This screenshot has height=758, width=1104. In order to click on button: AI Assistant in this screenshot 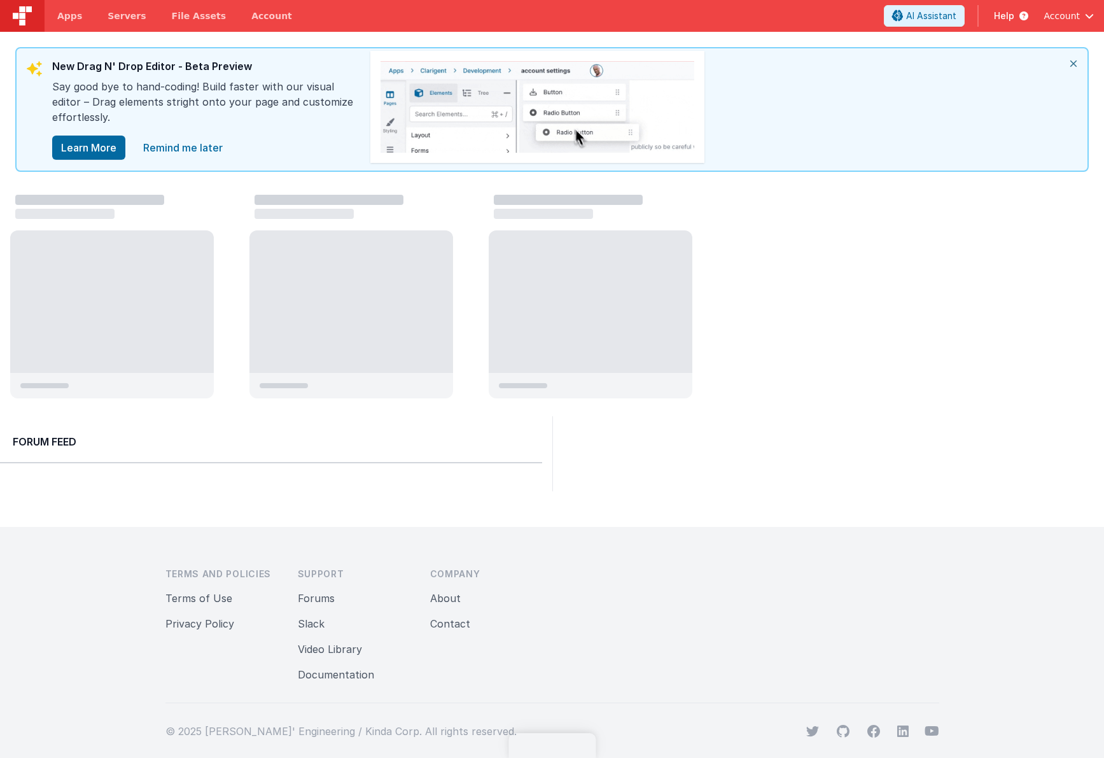, I will do `click(924, 16)`.